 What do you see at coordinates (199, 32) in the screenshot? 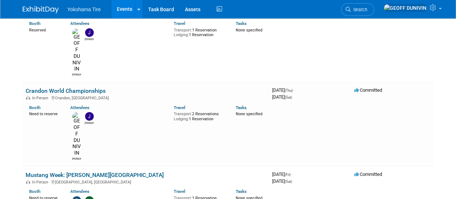
I see `div: 1 Reservation 1 Reservation` at bounding box center [199, 32].